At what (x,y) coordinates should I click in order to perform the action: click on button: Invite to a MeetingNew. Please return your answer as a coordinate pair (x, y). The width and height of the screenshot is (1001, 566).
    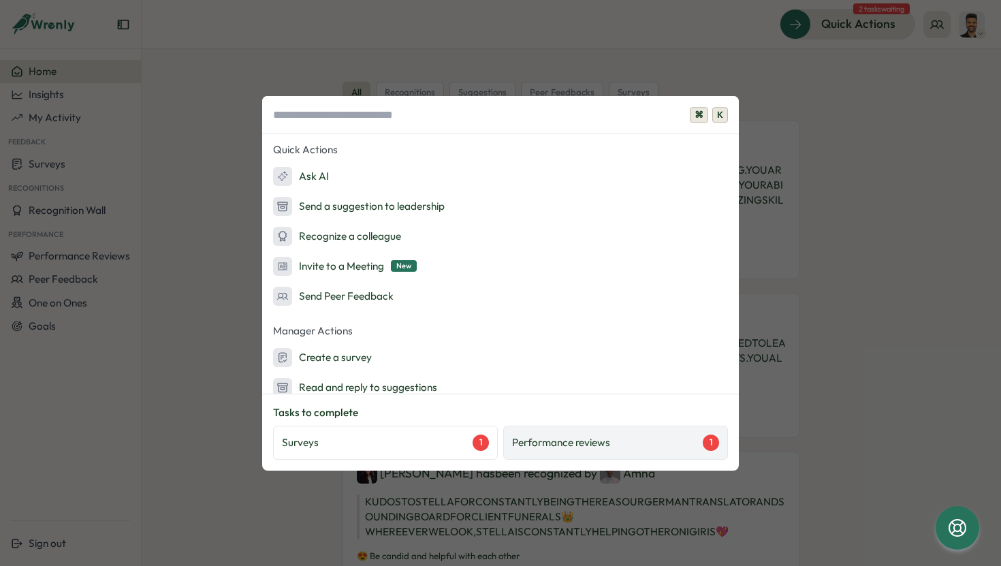
    Looking at the image, I should click on (501, 266).